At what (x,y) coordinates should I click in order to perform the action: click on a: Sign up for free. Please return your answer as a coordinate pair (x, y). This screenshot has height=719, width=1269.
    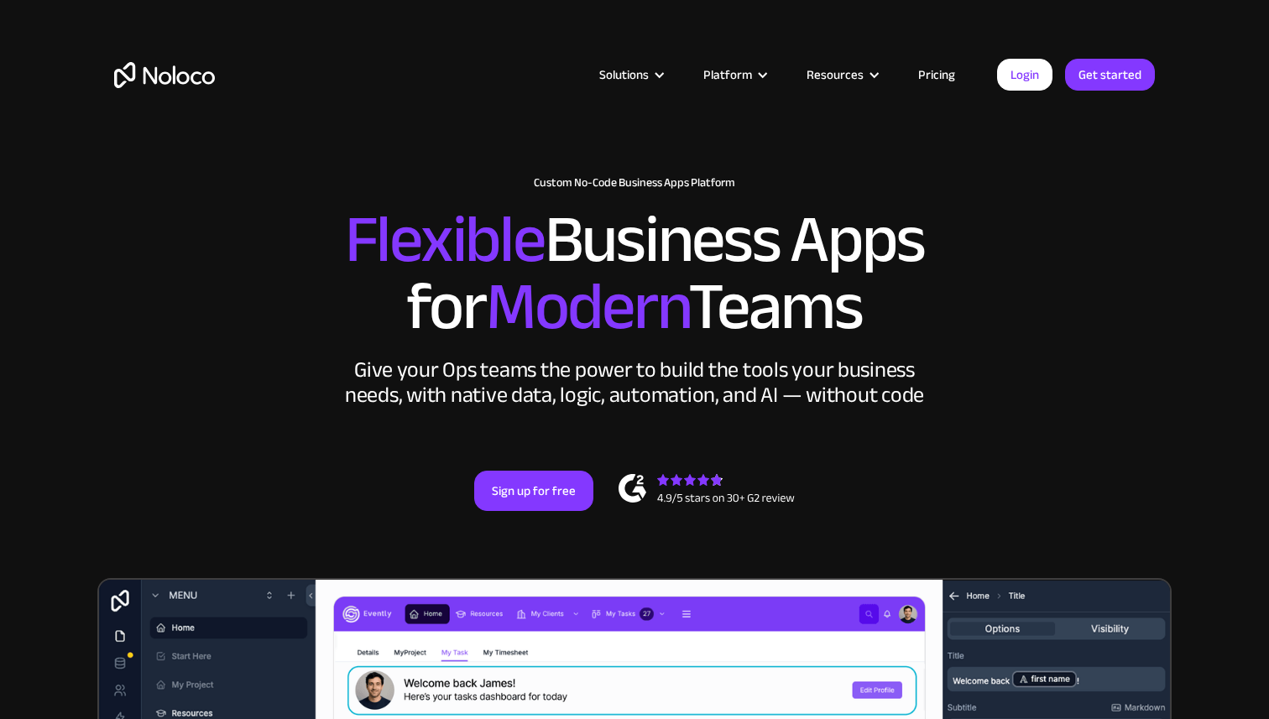
    Looking at the image, I should click on (534, 491).